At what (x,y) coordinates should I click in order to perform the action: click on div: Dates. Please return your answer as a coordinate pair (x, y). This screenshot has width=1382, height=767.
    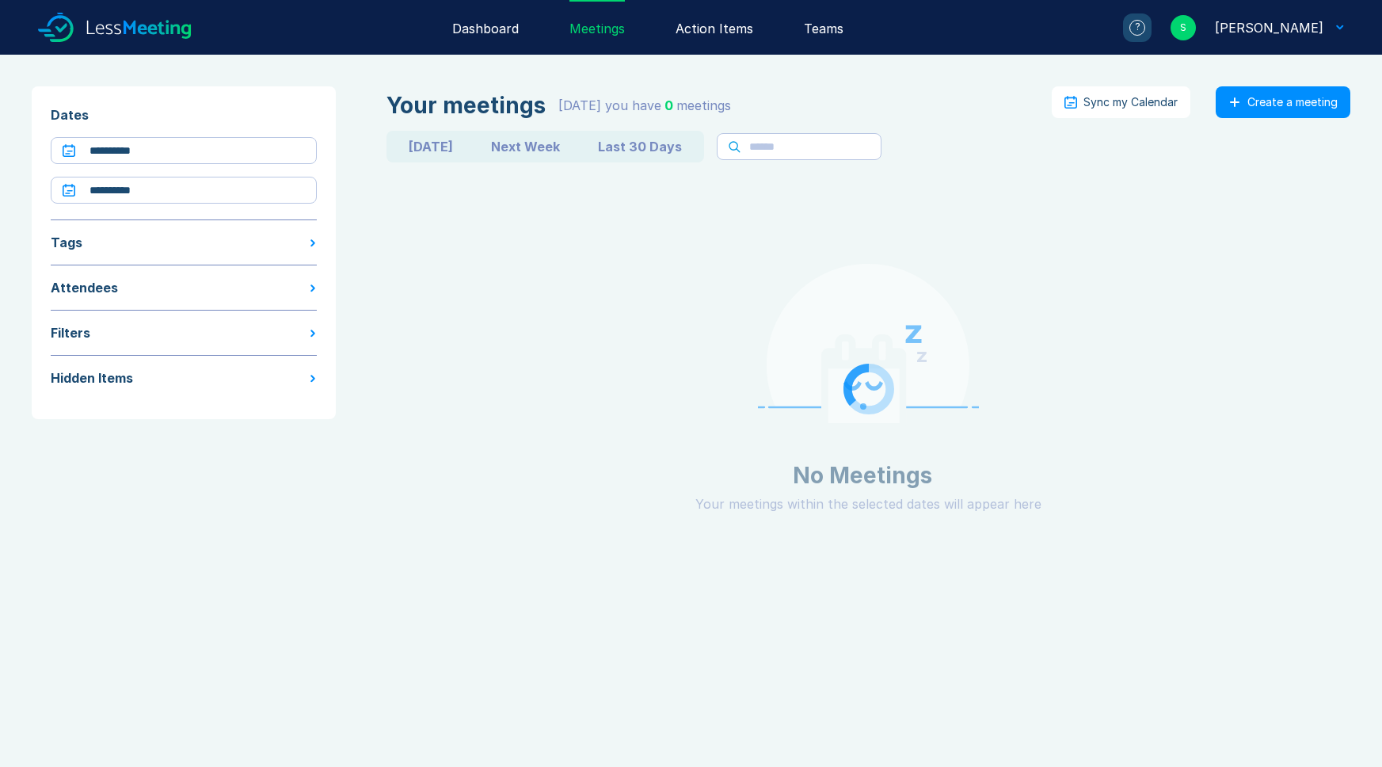
    Looking at the image, I should click on (184, 115).